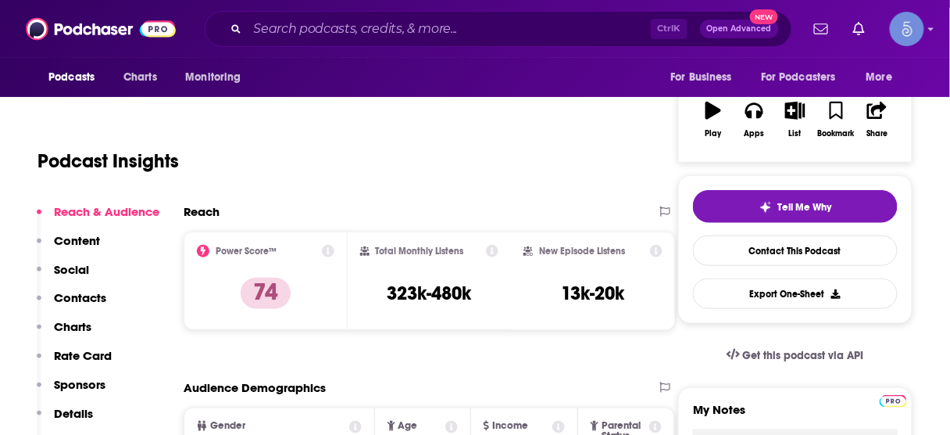 The width and height of the screenshot is (950, 435). Describe the element at coordinates (408, 425) in the screenshot. I see `span: Age` at that location.